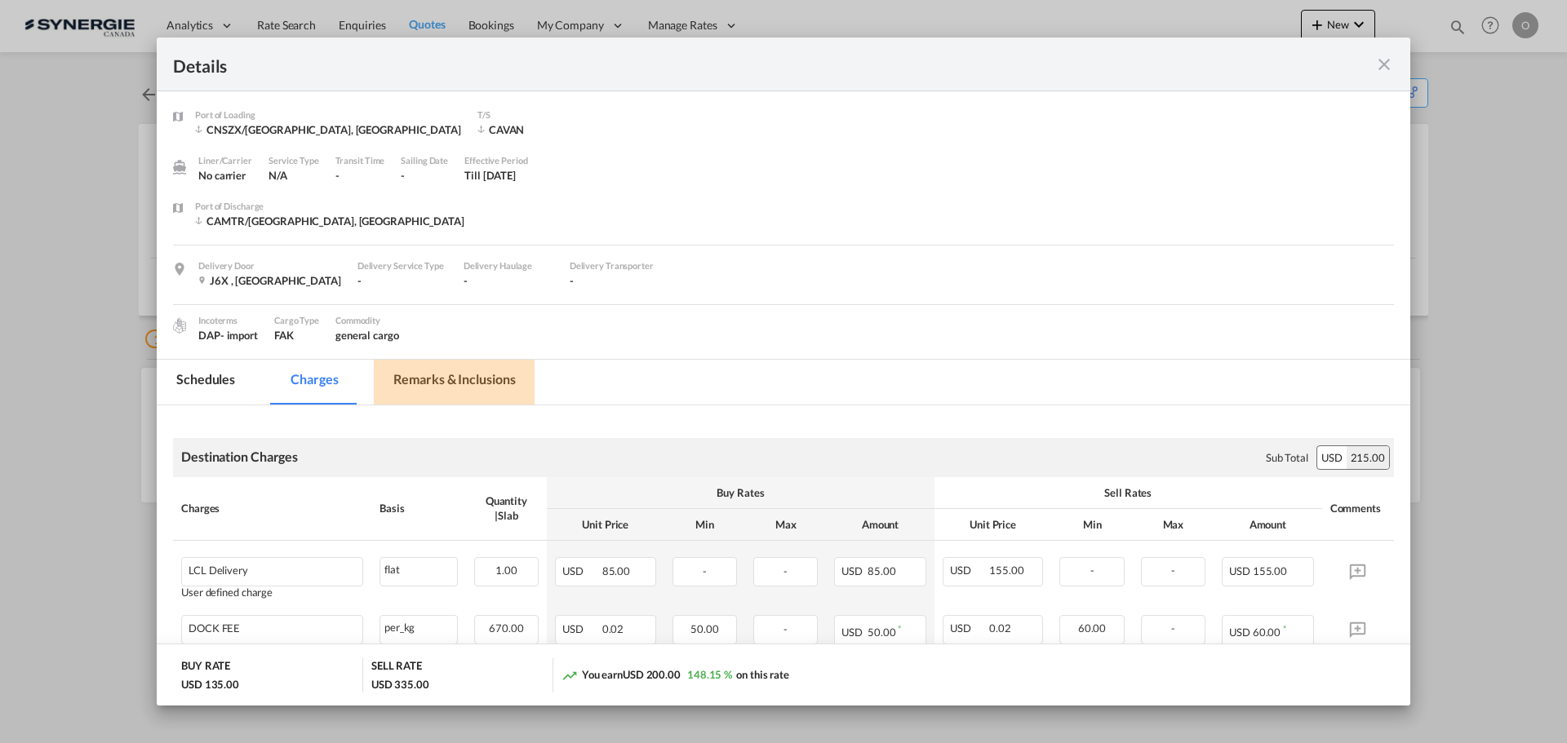 The height and width of the screenshot is (743, 1567). Describe the element at coordinates (610, 24) in the screenshot. I see `p: Gestion 2000 - 85 + 30%` at that location.